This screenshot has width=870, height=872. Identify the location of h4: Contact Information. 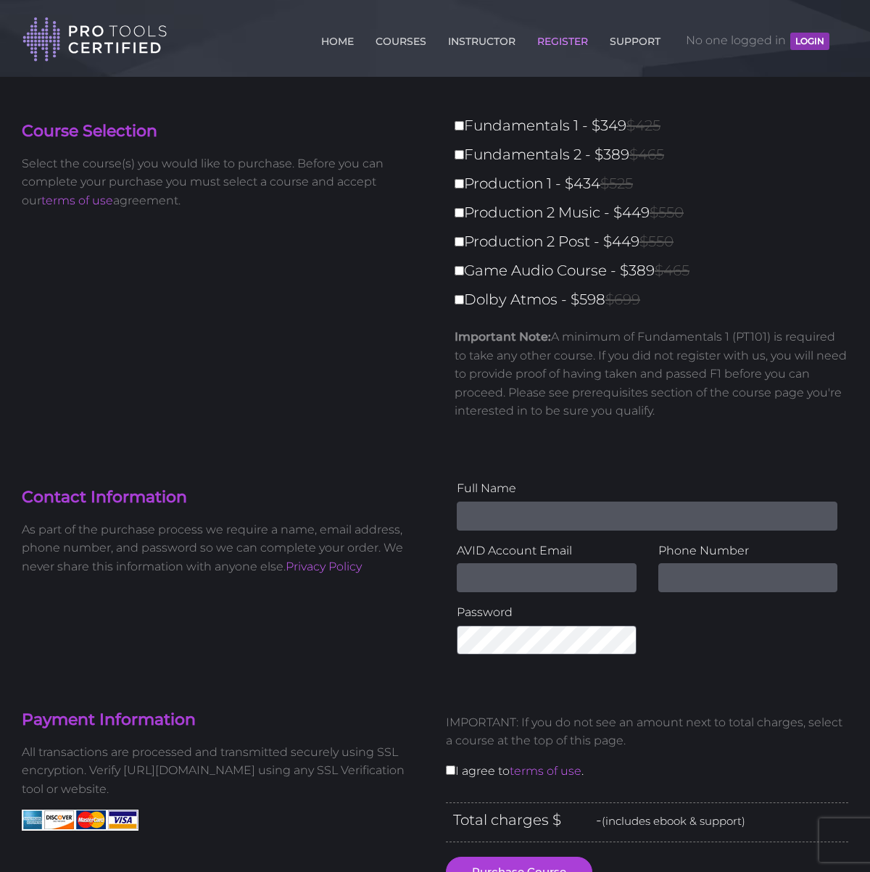
(222, 497).